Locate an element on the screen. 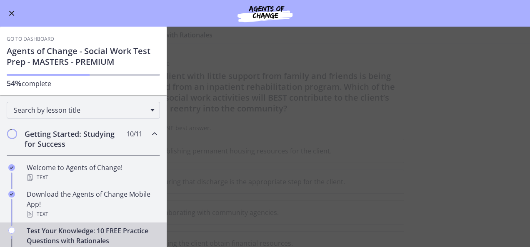 The height and width of the screenshot is (247, 530). span: Search by lesson title is located at coordinates (80, 110).